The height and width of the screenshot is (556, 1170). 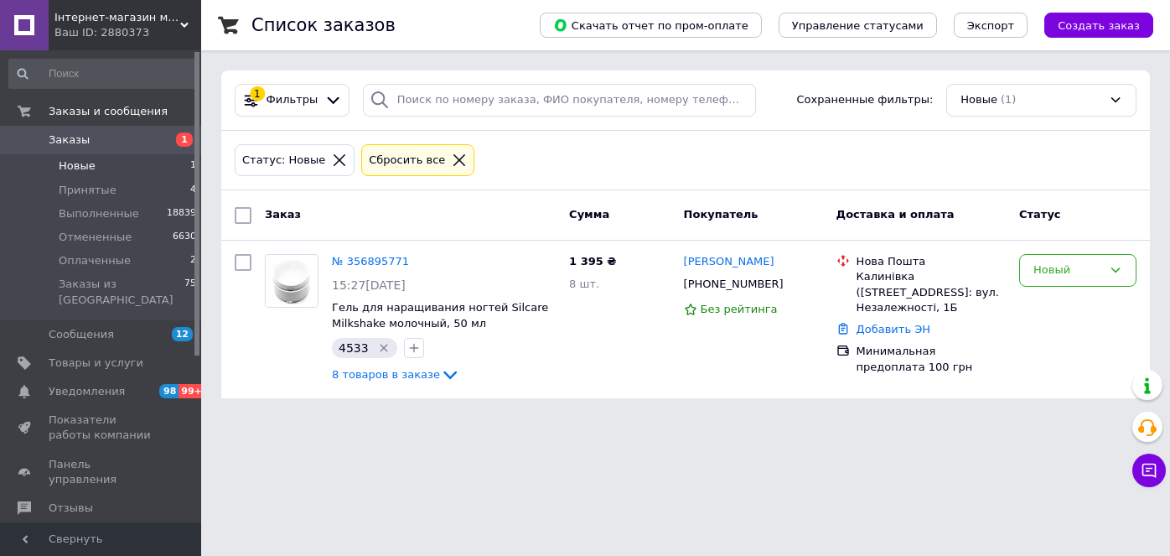 I want to click on button: Чат с покупателем, so click(x=1149, y=470).